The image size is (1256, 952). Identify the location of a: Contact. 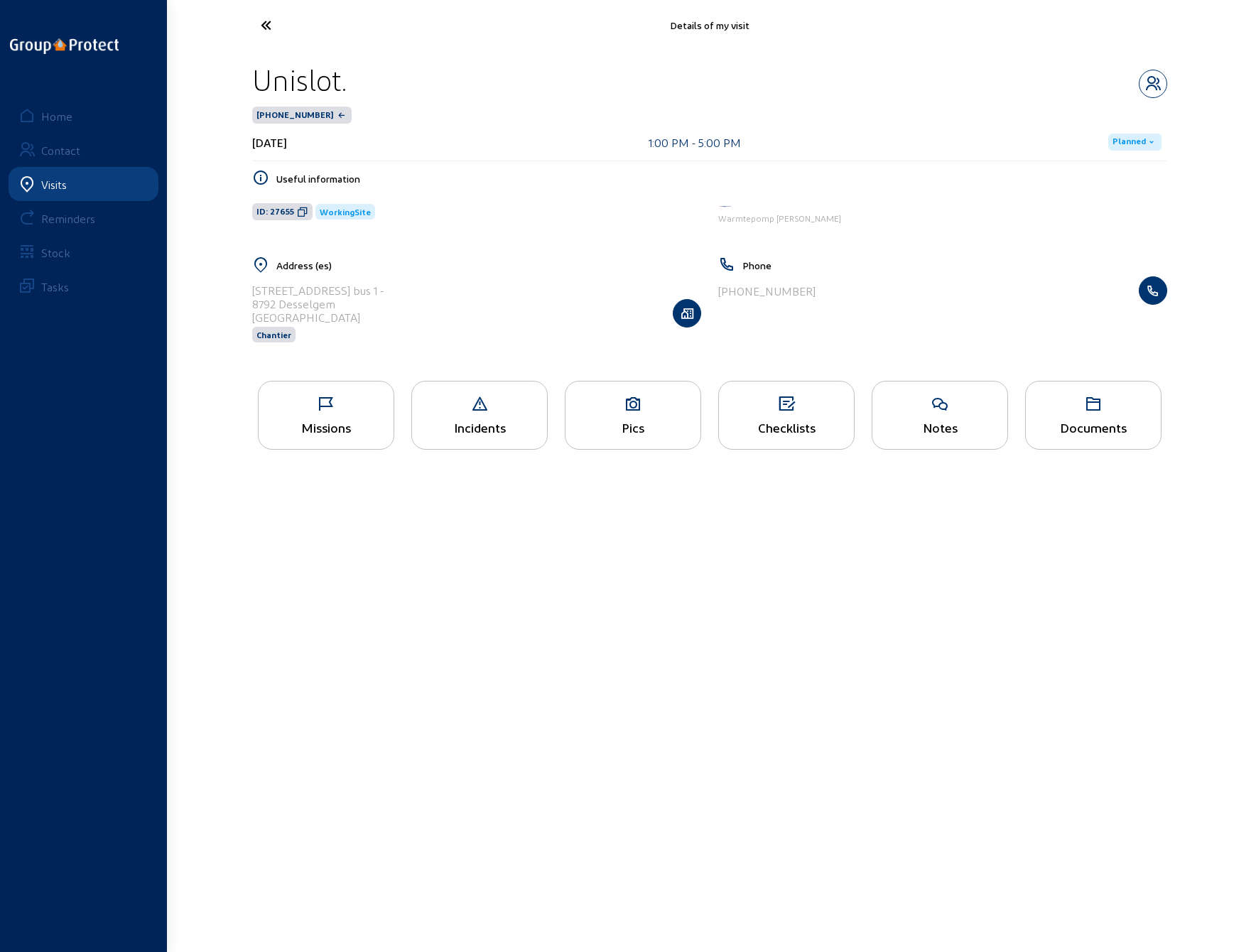
(83, 150).